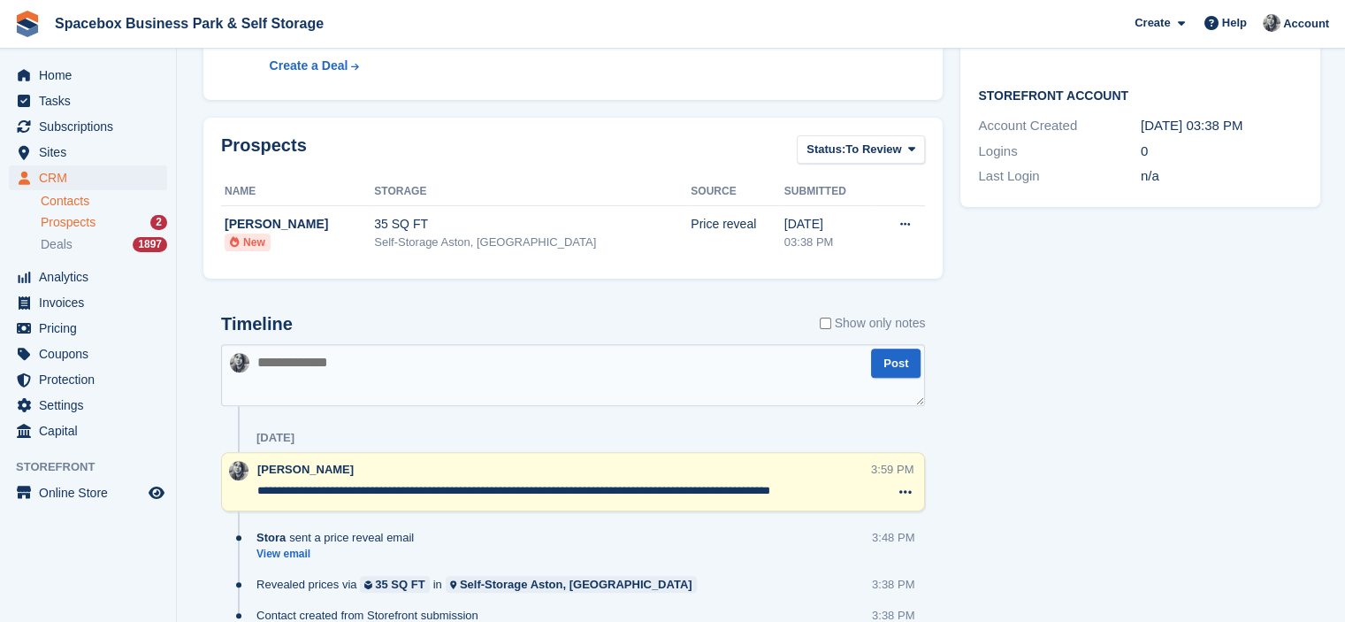 This screenshot has width=1345, height=622. What do you see at coordinates (27, 24) in the screenshot?
I see `img: stora-icon-8386f47178a22dfd0bd8f6a31ec36ba5ce8667c1dd55bd0f319d3a0aa187defe.svg` at bounding box center [27, 24].